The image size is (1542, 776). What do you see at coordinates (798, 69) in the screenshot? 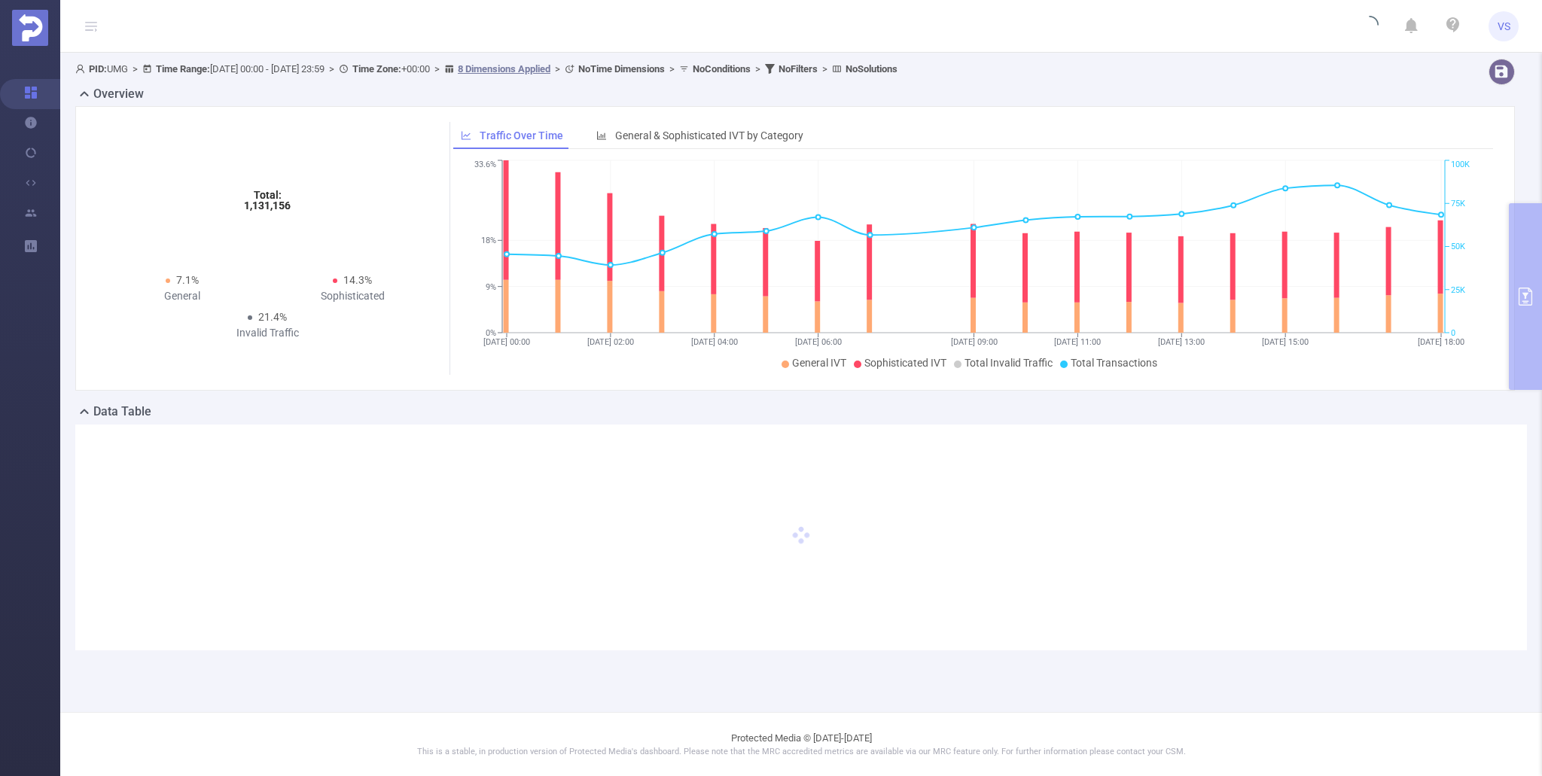
I see `b: No Filters` at bounding box center [798, 69].